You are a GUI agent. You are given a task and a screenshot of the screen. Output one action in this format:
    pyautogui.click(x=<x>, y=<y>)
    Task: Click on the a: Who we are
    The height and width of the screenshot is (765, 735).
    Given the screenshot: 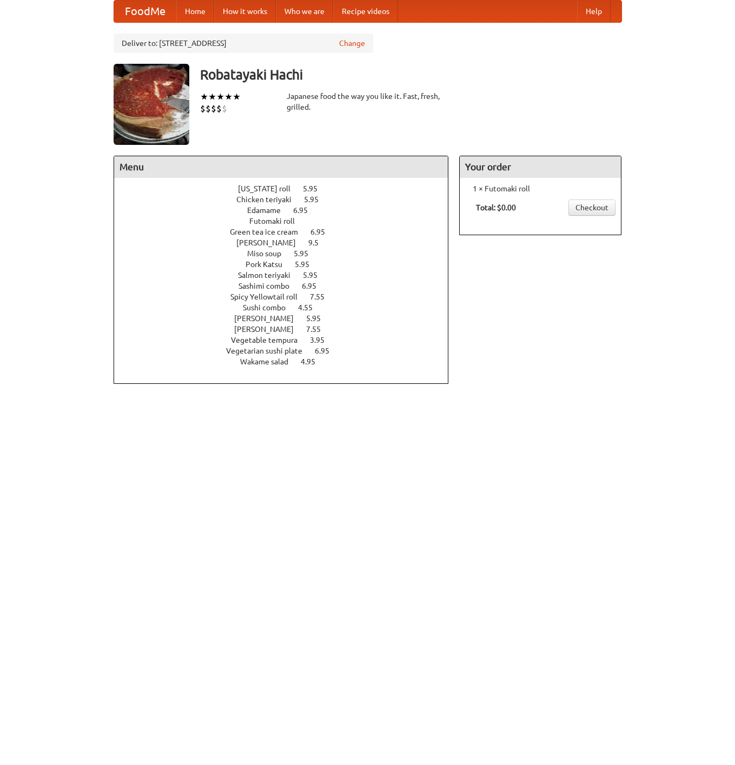 What is the action you would take?
    pyautogui.click(x=304, y=11)
    